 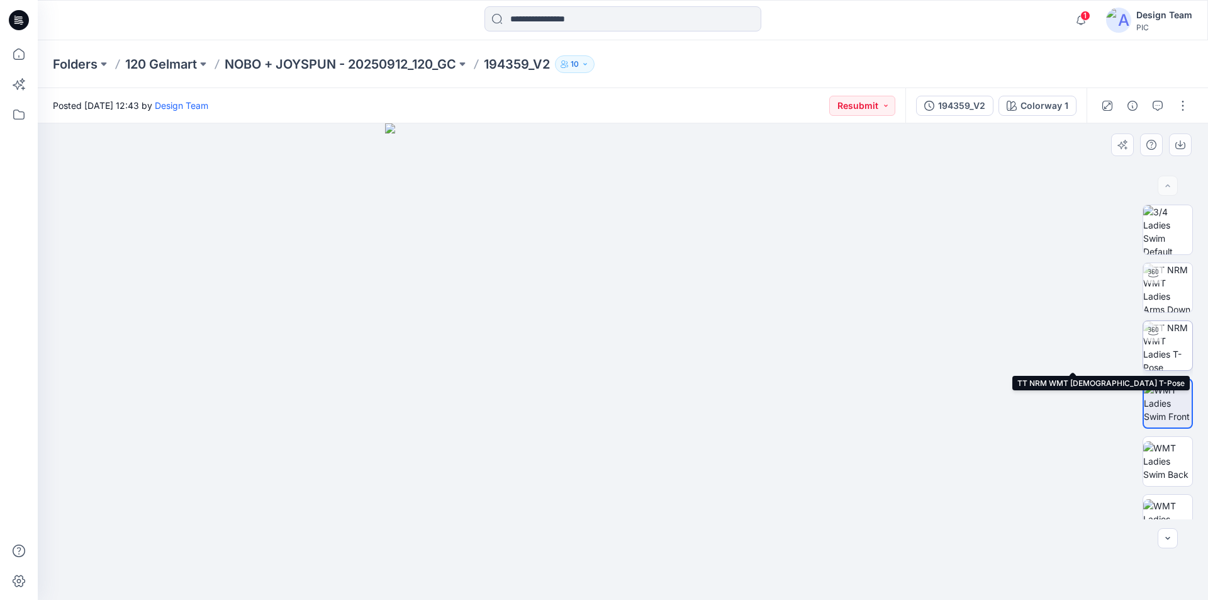 I want to click on a: 120 Gelmart, so click(x=161, y=64).